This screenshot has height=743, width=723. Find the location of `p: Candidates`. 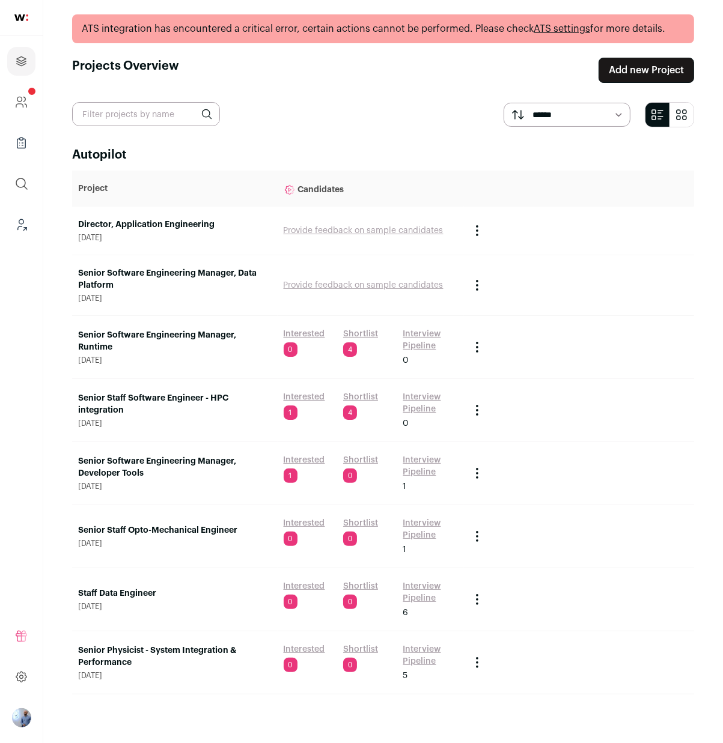

p: Candidates is located at coordinates (371, 189).